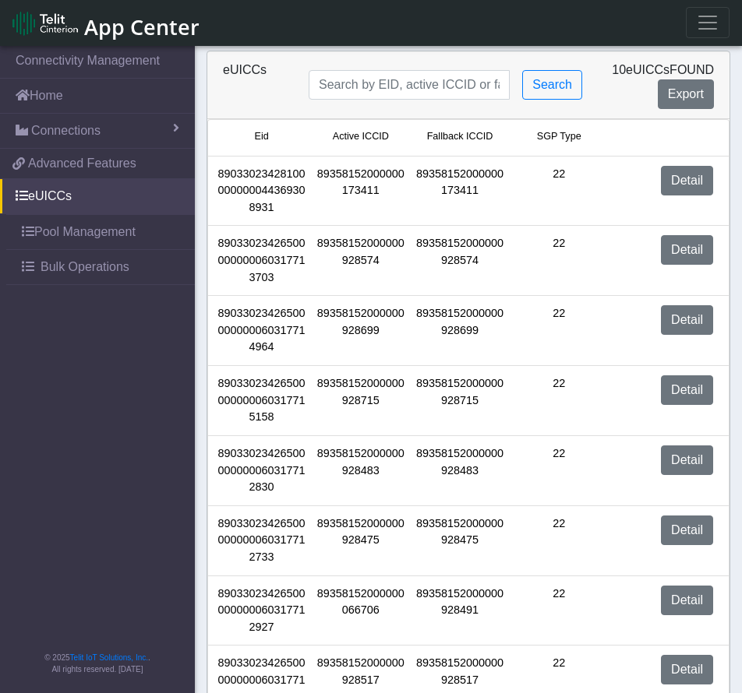 This screenshot has width=742, height=693. What do you see at coordinates (85, 267) in the screenshot?
I see `span: Bulk Operations` at bounding box center [85, 267].